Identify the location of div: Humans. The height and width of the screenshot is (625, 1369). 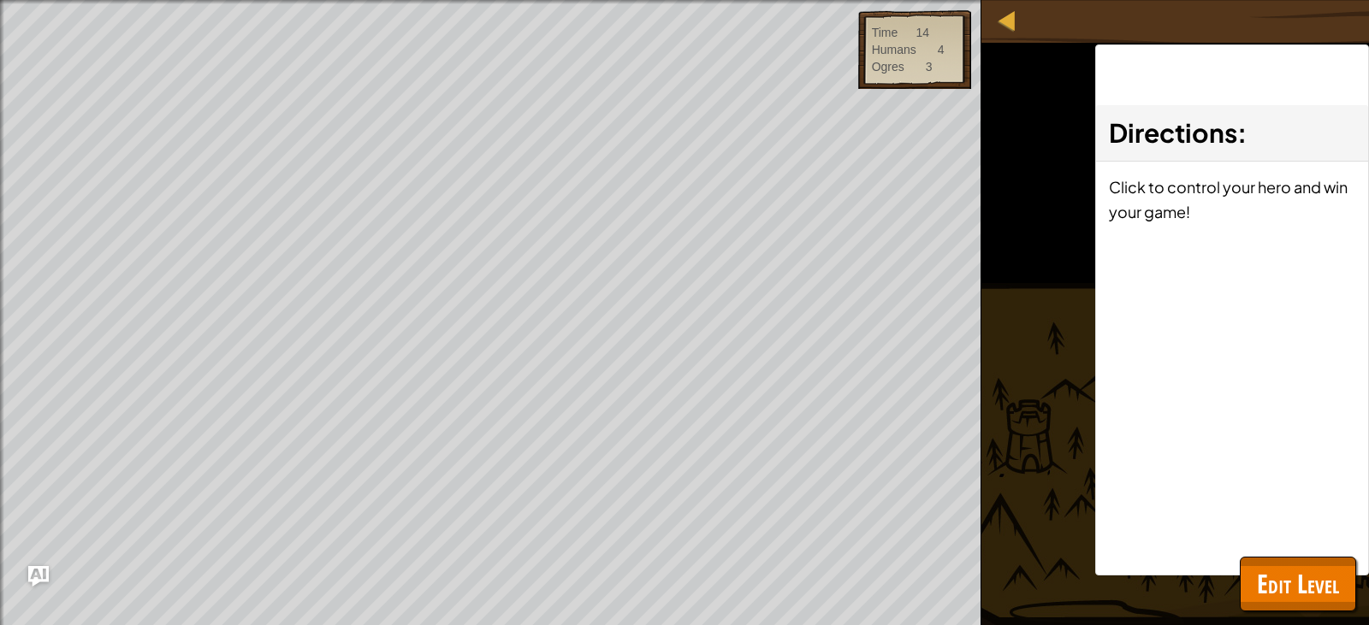
(894, 50).